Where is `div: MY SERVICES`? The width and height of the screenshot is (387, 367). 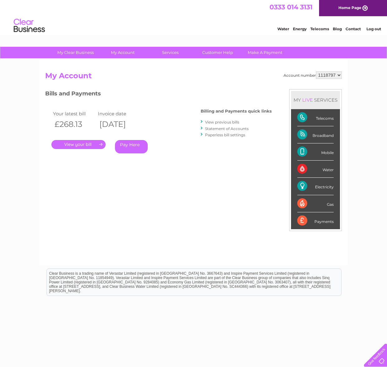
div: MY SERVICES is located at coordinates (316, 100).